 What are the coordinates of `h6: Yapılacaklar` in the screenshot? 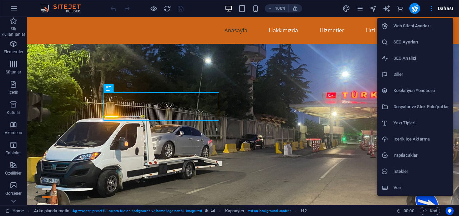 It's located at (421, 155).